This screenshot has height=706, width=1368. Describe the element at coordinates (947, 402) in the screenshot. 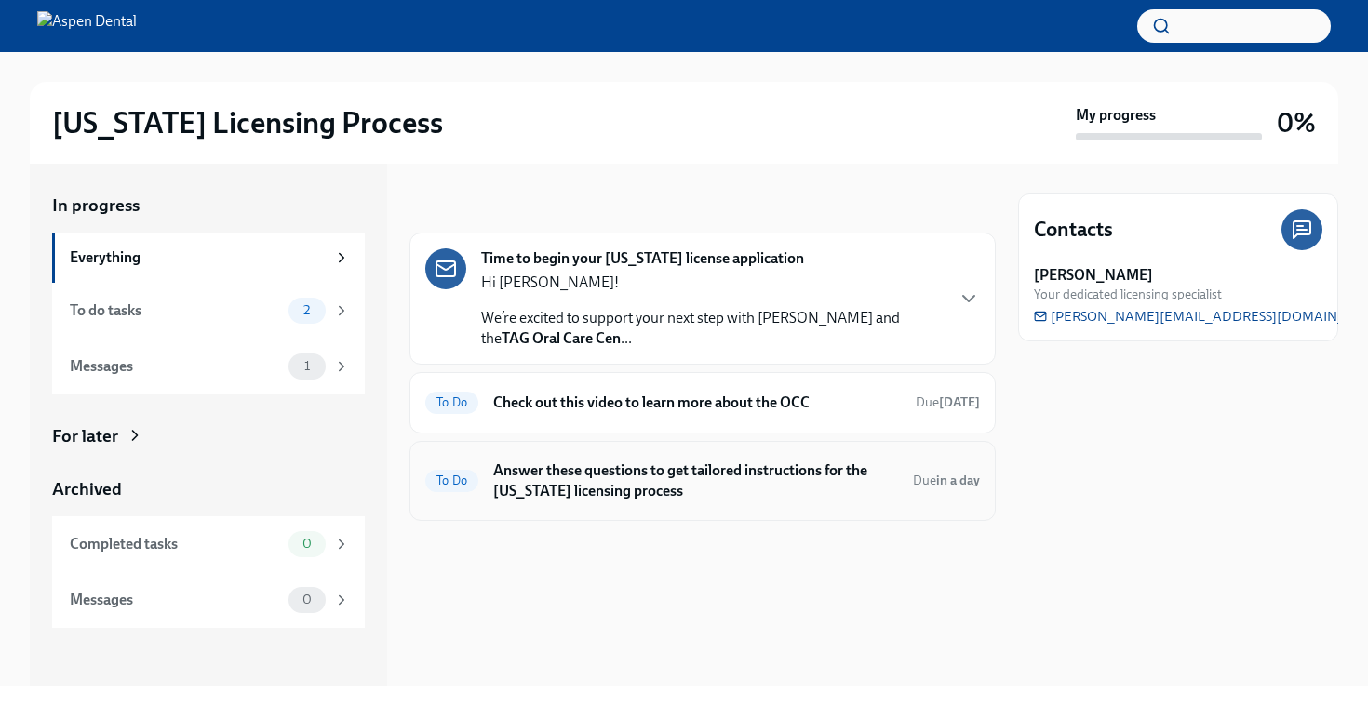

I see `span: October 12th, 2025 13:00` at that location.